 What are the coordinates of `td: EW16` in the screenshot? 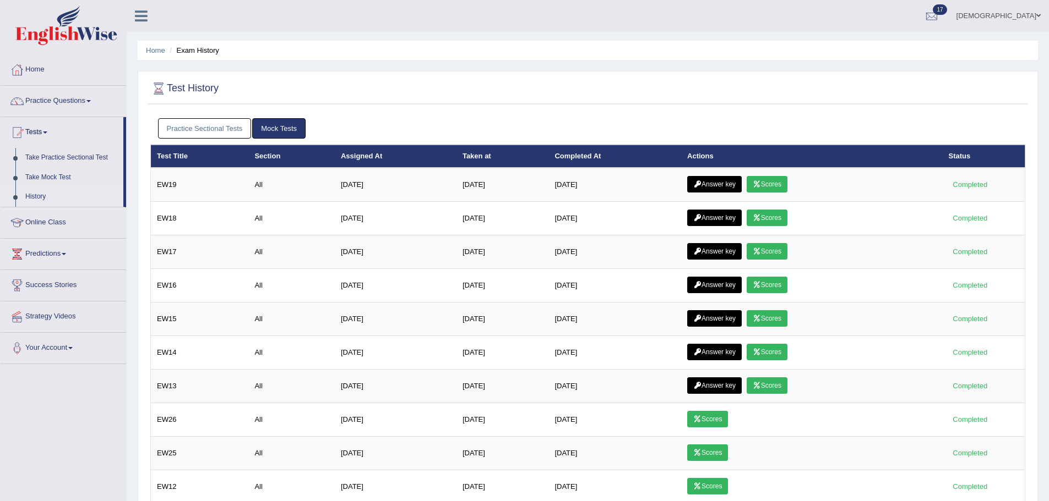 It's located at (200, 286).